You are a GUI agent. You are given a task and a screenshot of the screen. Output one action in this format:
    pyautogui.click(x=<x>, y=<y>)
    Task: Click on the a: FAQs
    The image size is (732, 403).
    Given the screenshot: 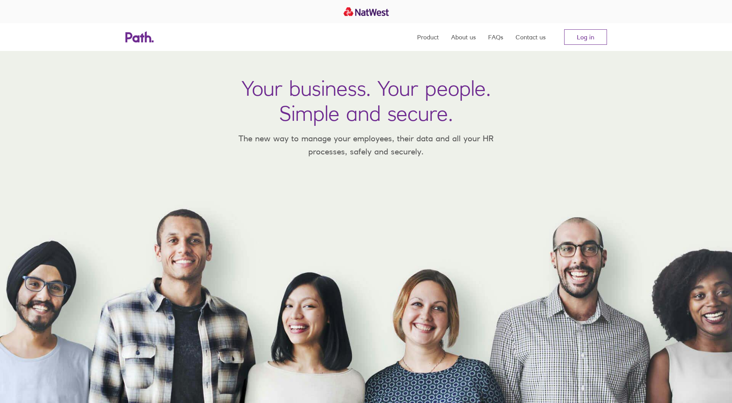 What is the action you would take?
    pyautogui.click(x=495, y=37)
    